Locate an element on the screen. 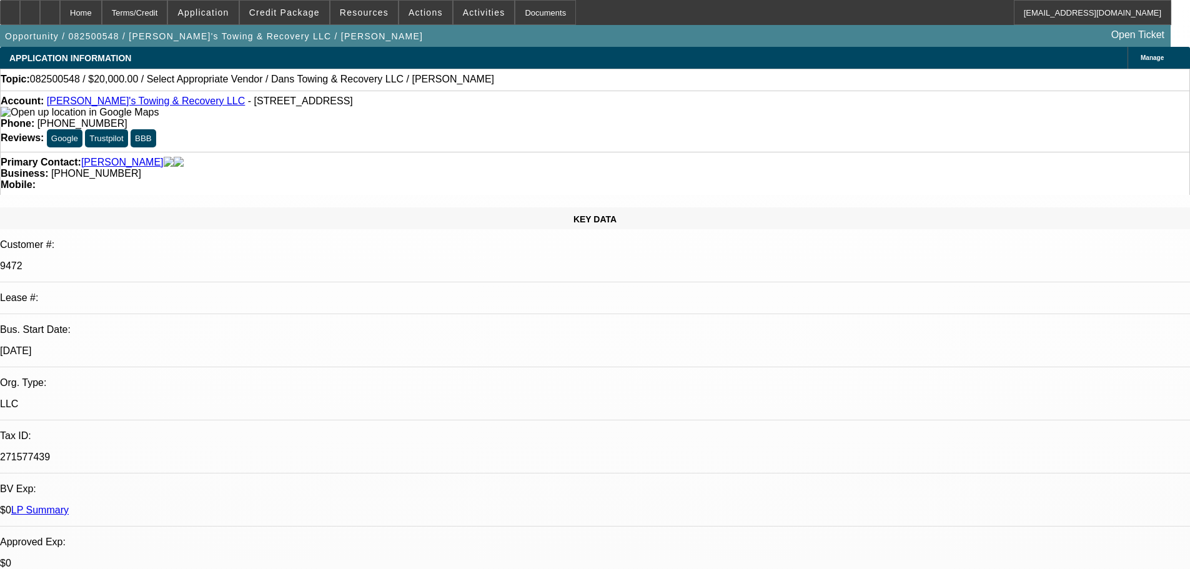 Image resolution: width=1190 pixels, height=569 pixels. button: Application is located at coordinates (203, 12).